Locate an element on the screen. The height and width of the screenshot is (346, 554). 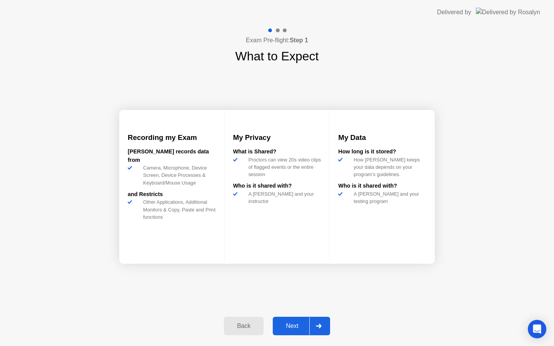
div: Next is located at coordinates (292, 326).